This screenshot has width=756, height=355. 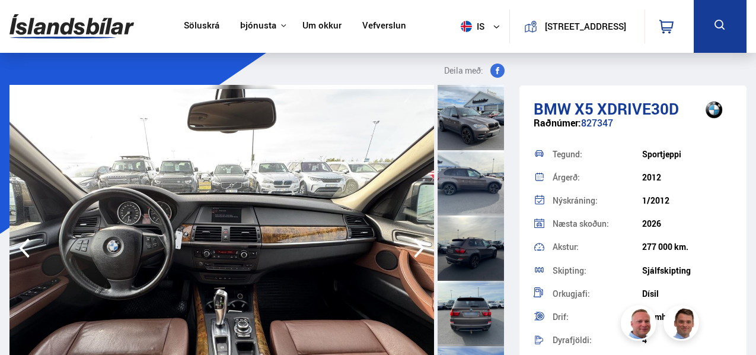 What do you see at coordinates (687, 200) in the screenshot?
I see `div: 1/2012` at bounding box center [687, 200].